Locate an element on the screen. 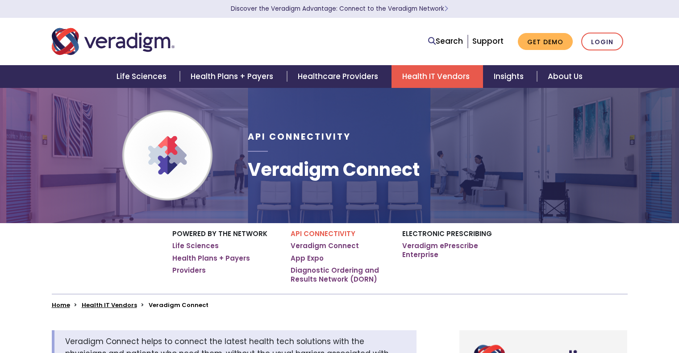  h1: Veradigm Connect is located at coordinates (333, 170).